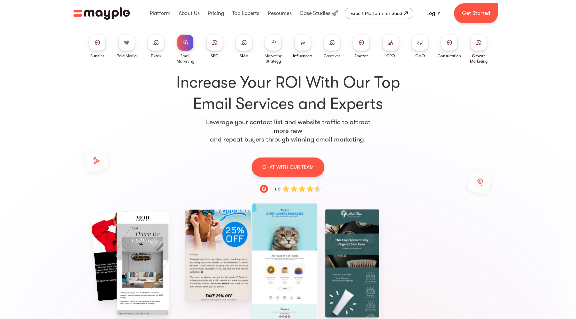 The image size is (576, 319). Describe the element at coordinates (476, 13) in the screenshot. I see `a: Get Started` at that location.